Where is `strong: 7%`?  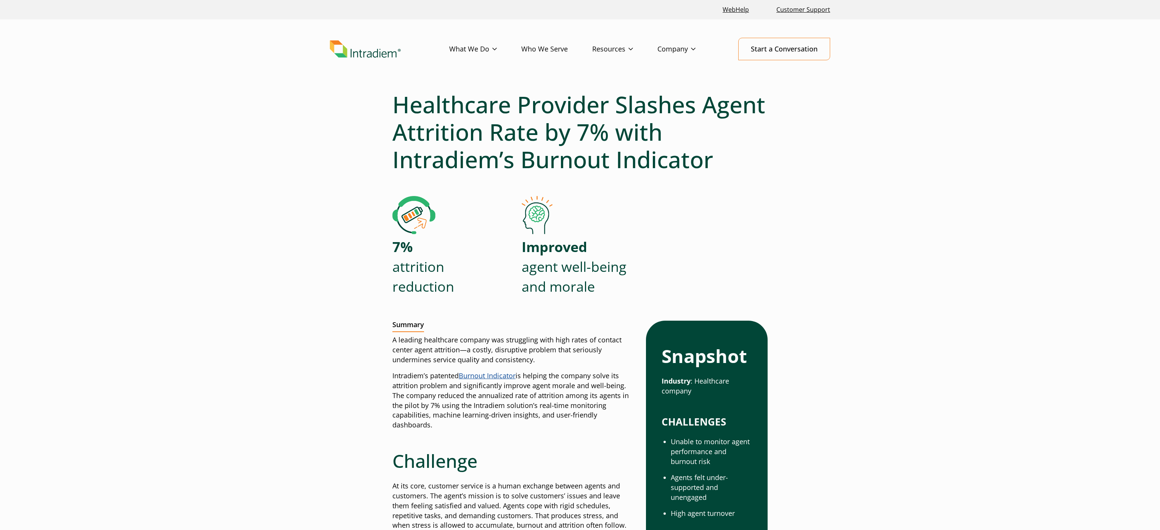 strong: 7% is located at coordinates (402, 247).